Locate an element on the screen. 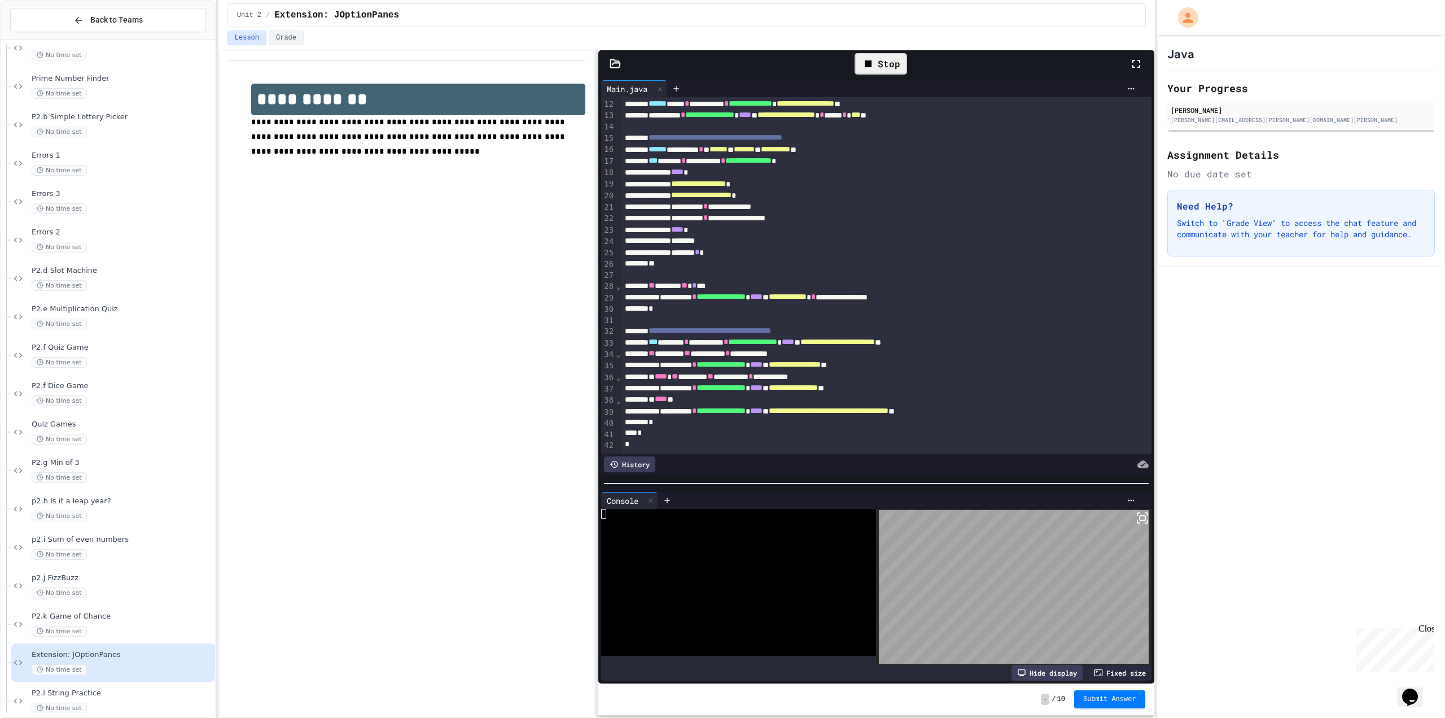 This screenshot has width=1445, height=718. div: Hide display is located at coordinates (1047, 672).